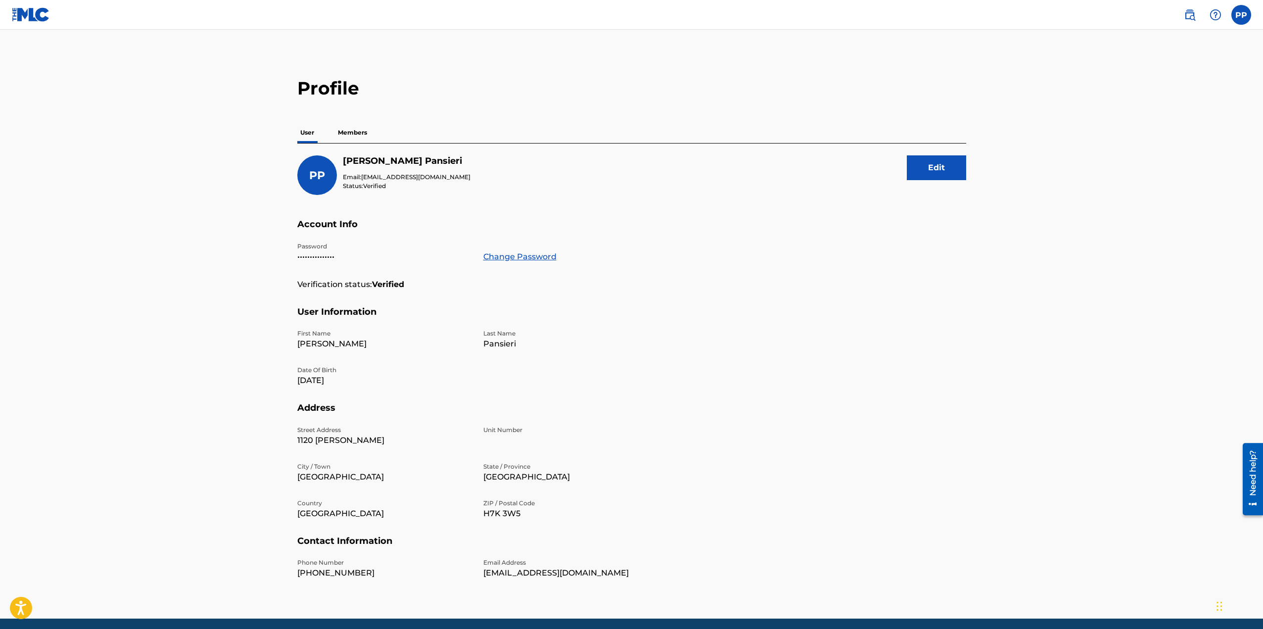 This screenshot has height=629, width=1263. Describe the element at coordinates (385, 430) in the screenshot. I see `p: Street Address` at that location.